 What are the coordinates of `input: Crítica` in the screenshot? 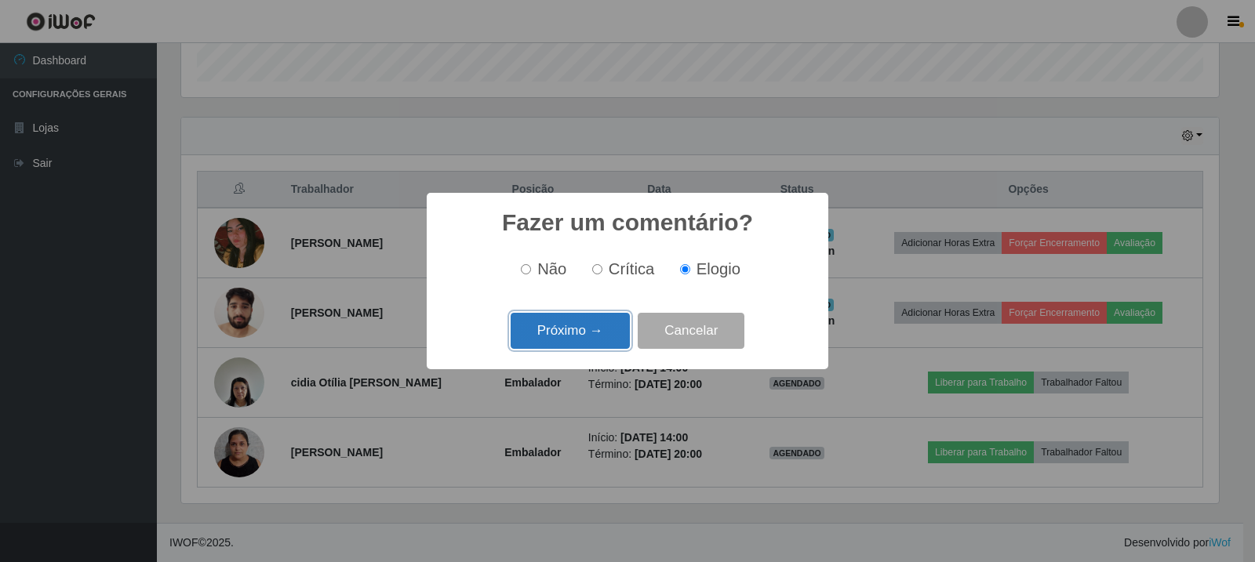 It's located at (597, 269).